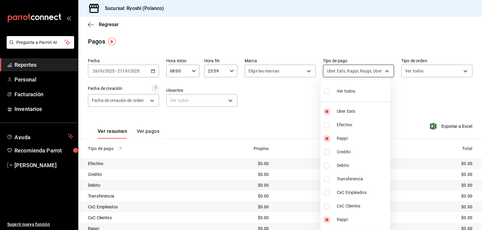 The height and width of the screenshot is (230, 482). I want to click on span: Debito, so click(362, 166).